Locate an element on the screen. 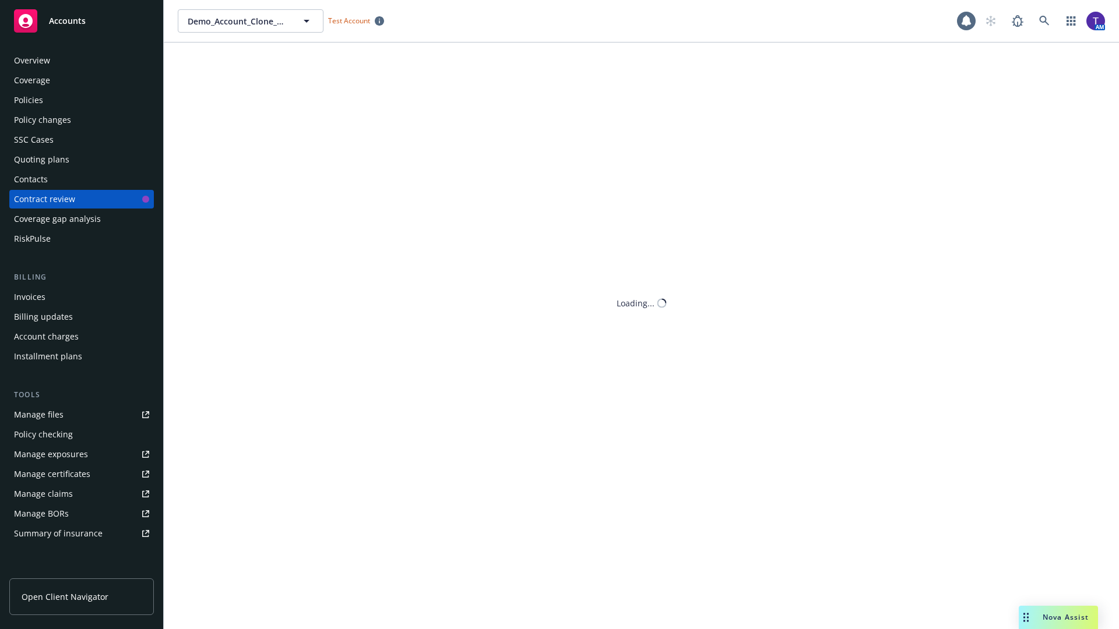 Image resolution: width=1119 pixels, height=629 pixels. a: Policy changes is located at coordinates (82, 120).